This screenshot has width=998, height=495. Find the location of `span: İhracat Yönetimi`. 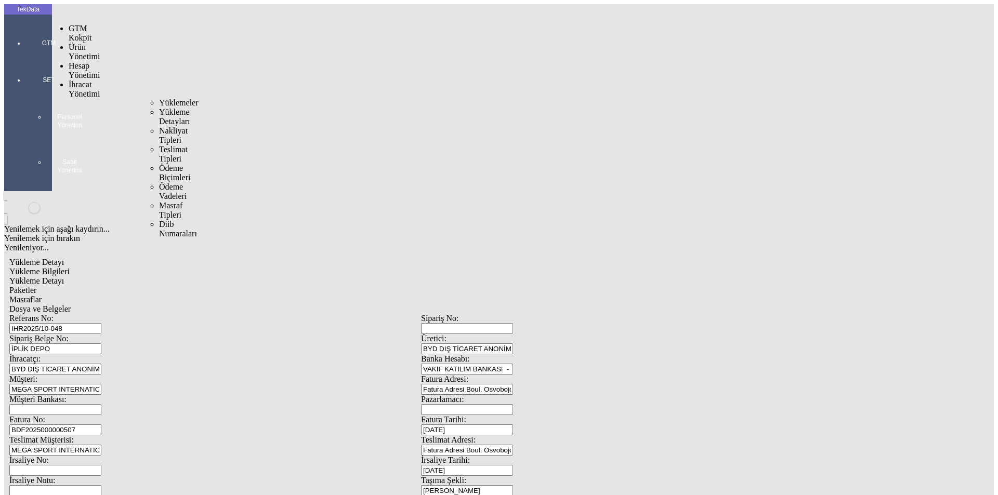

span: İhracat Yönetimi is located at coordinates (84, 89).